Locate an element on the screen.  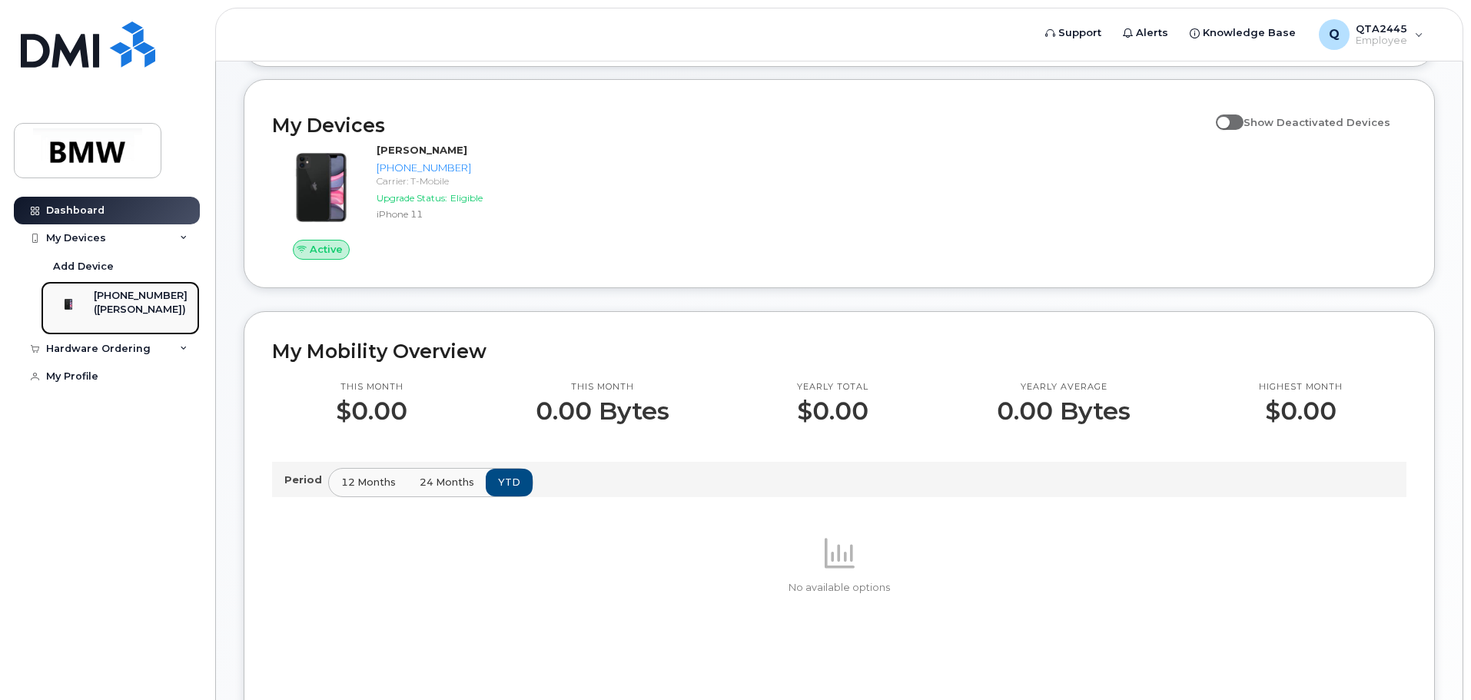
a: Knowledge Base is located at coordinates (1243, 33).